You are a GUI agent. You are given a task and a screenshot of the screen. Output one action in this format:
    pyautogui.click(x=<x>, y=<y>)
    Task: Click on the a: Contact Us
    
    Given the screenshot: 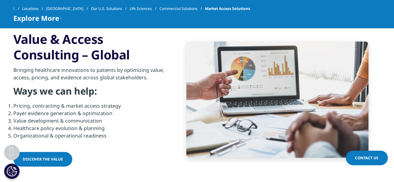 What is the action you would take?
    pyautogui.click(x=367, y=158)
    